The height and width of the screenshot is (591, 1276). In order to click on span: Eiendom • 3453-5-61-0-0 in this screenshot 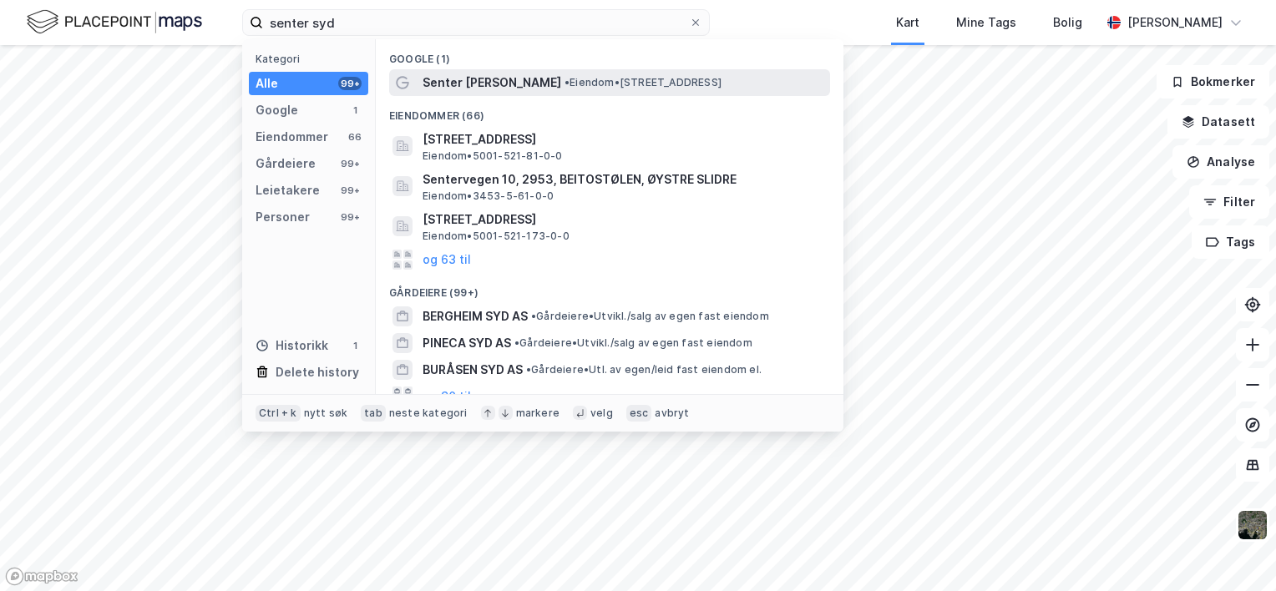, I will do `click(488, 196)`.